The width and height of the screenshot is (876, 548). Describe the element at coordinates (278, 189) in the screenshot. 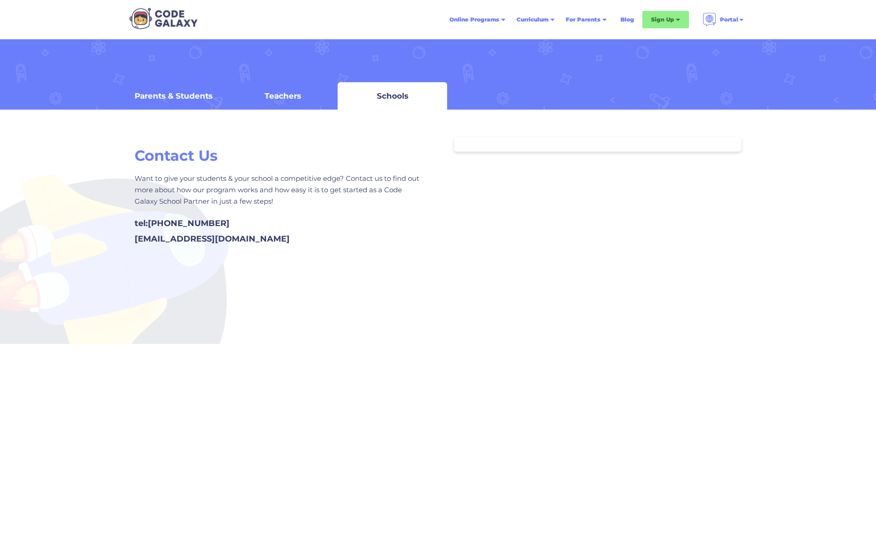

I see `div: Want to give your students & your school a competitive edge? Contact us to find out more about ho...` at that location.